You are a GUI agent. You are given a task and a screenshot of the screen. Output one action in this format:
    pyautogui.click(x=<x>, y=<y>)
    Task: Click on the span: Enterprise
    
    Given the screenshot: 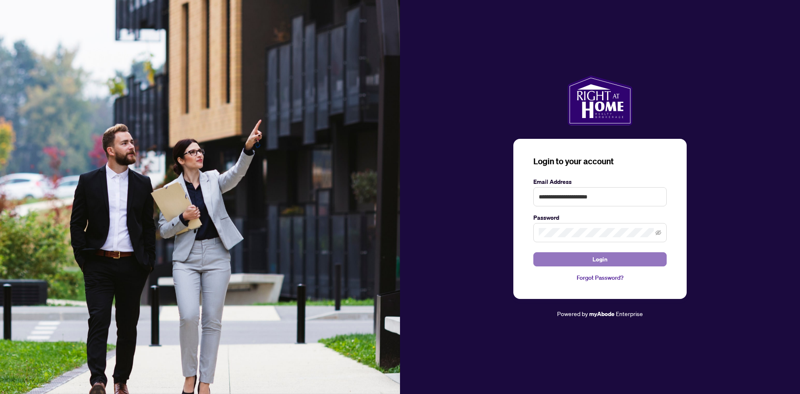 What is the action you would take?
    pyautogui.click(x=629, y=313)
    